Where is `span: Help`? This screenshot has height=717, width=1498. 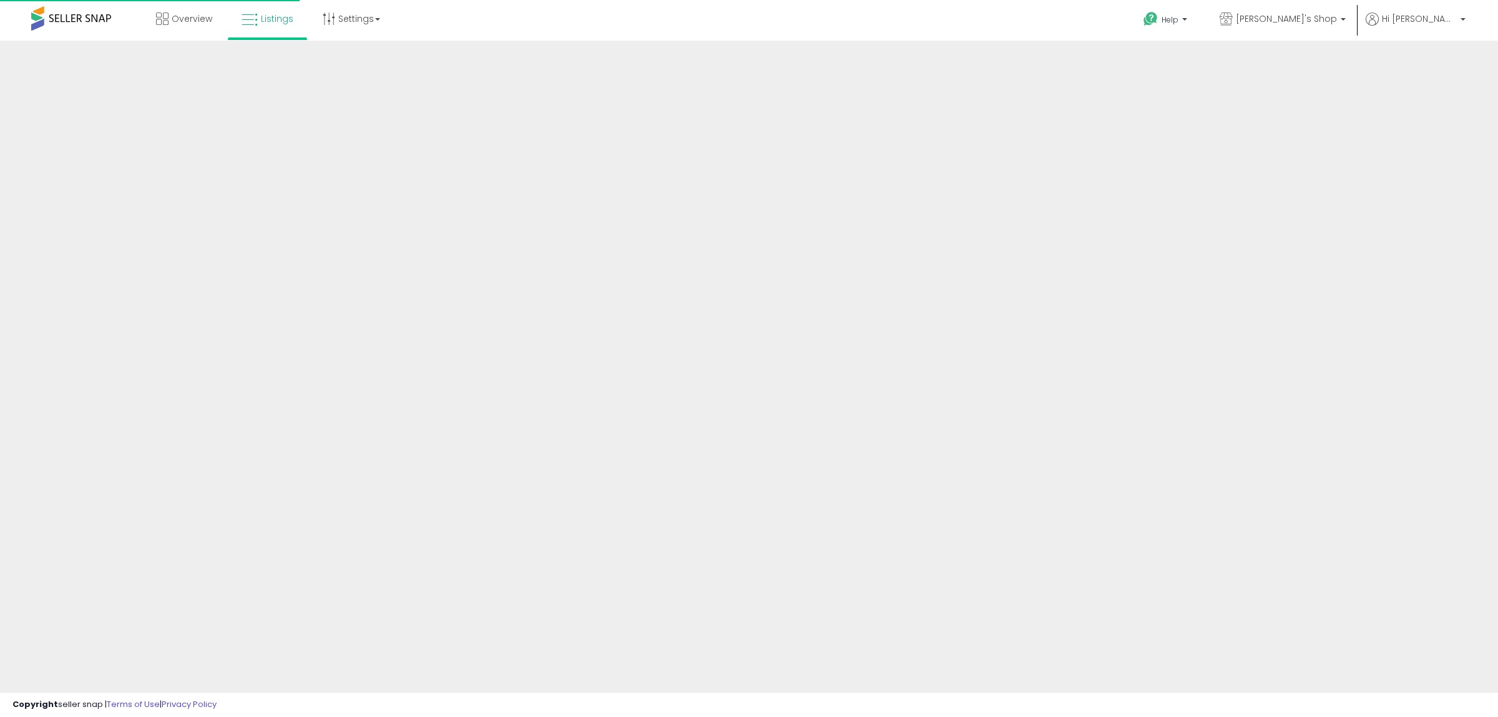 span: Help is located at coordinates (1170, 19).